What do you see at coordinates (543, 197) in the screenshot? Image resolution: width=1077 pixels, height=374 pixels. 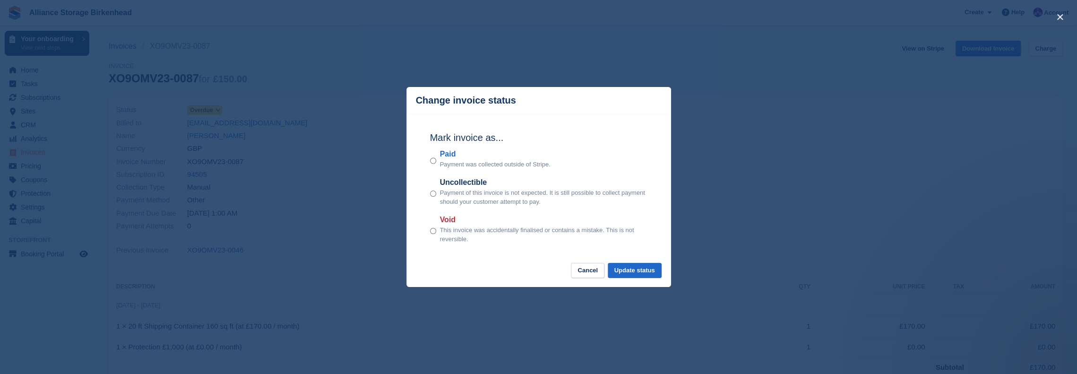 I see `p: Payment of this invoice is not expected. It is still possible to collect payment should your cust...` at bounding box center [543, 197].